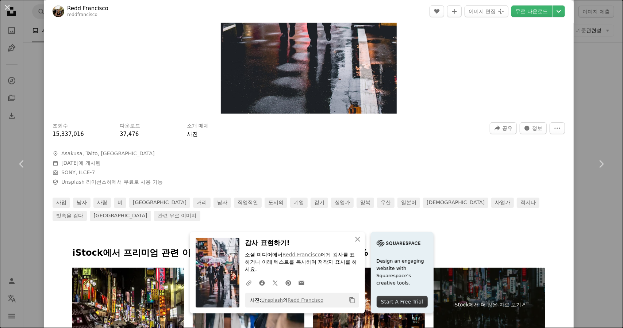  I want to click on time: 2016년 11월 2일 오전 7시 33분 12초 GMT+9, so click(70, 163).